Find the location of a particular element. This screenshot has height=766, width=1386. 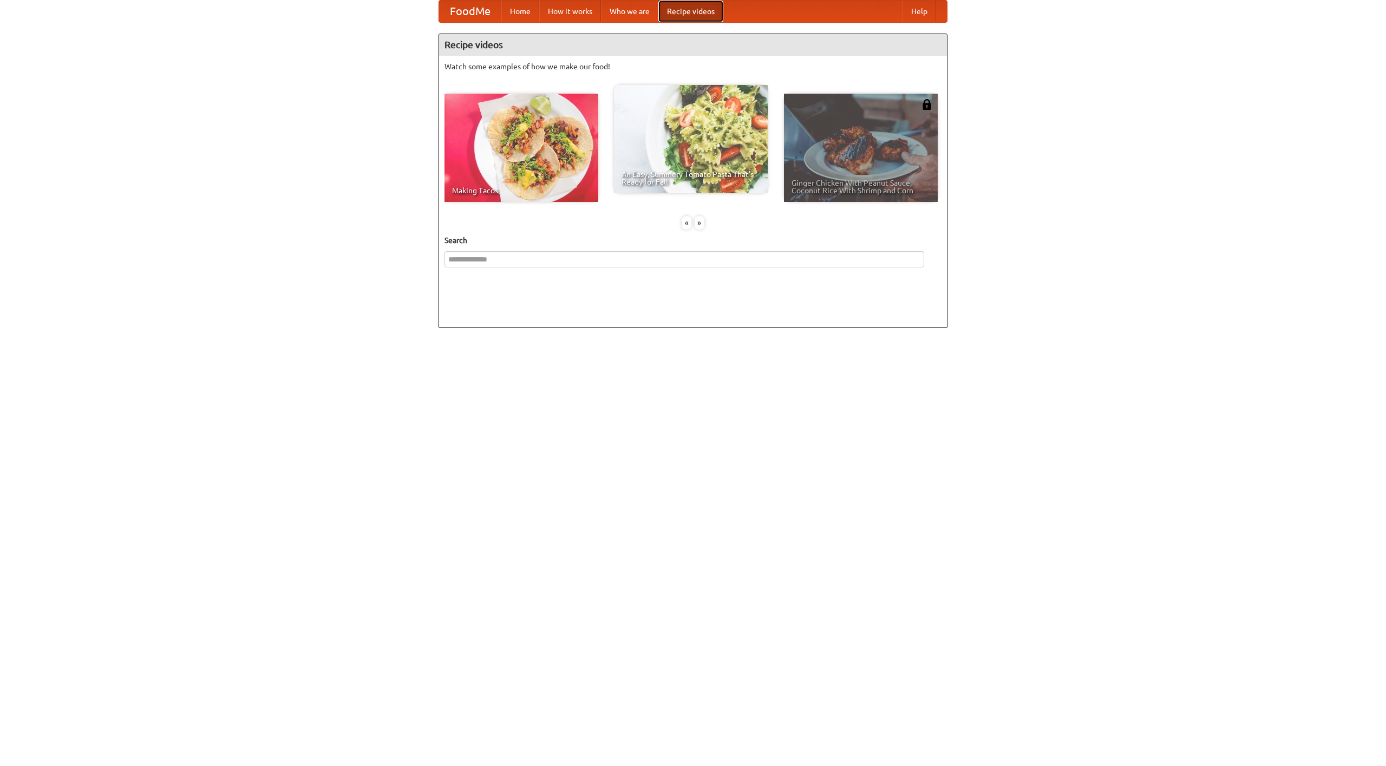

h4: Recipe videos is located at coordinates (693, 45).